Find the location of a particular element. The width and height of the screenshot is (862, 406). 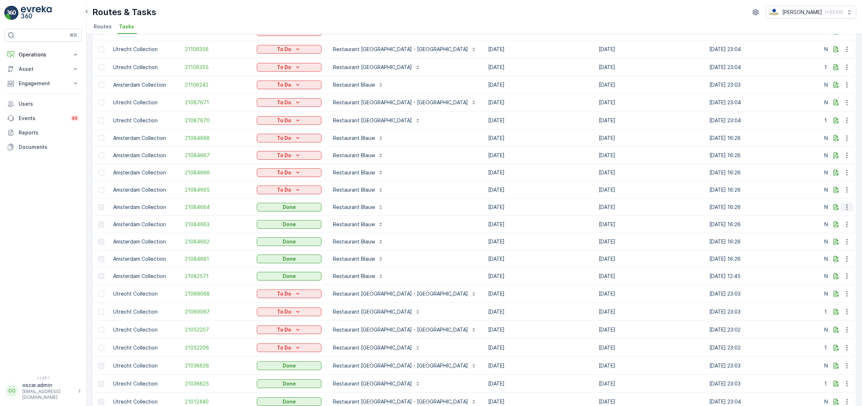

span: 21069068 is located at coordinates (217, 293).